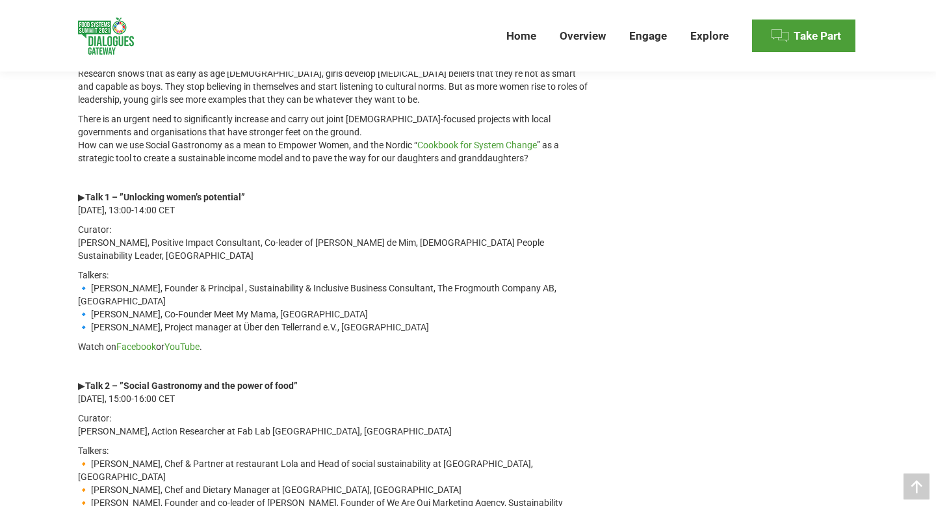 Image resolution: width=936 pixels, height=506 pixels. I want to click on span: Home, so click(521, 36).